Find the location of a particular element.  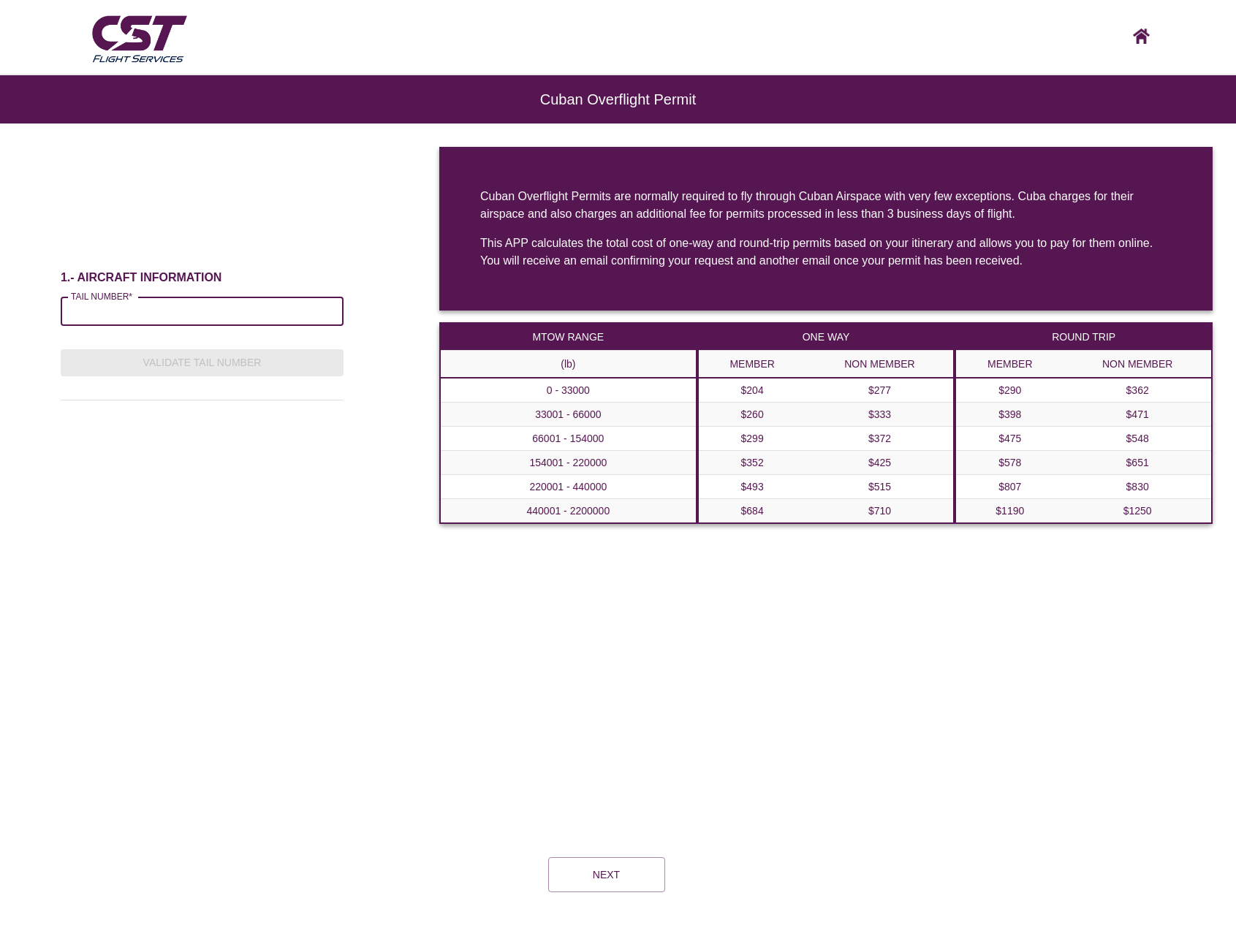

td: $830 is located at coordinates (1137, 487).